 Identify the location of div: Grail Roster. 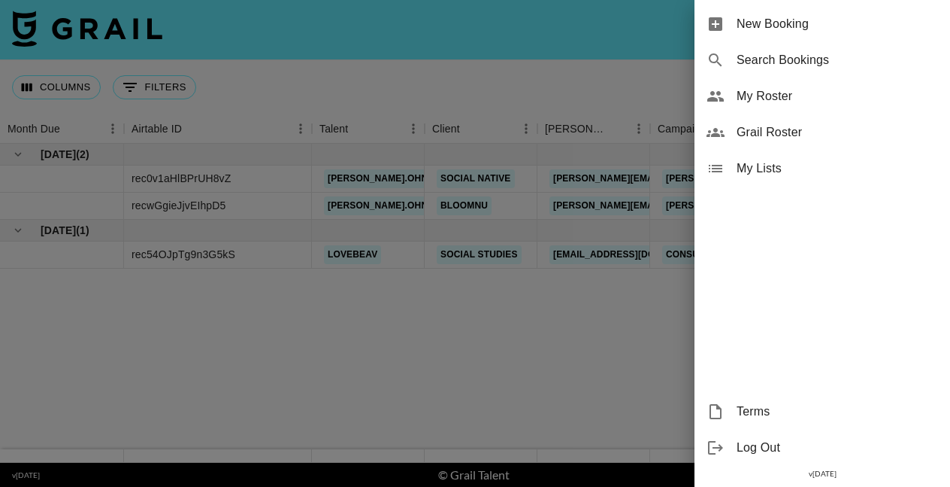
(823, 132).